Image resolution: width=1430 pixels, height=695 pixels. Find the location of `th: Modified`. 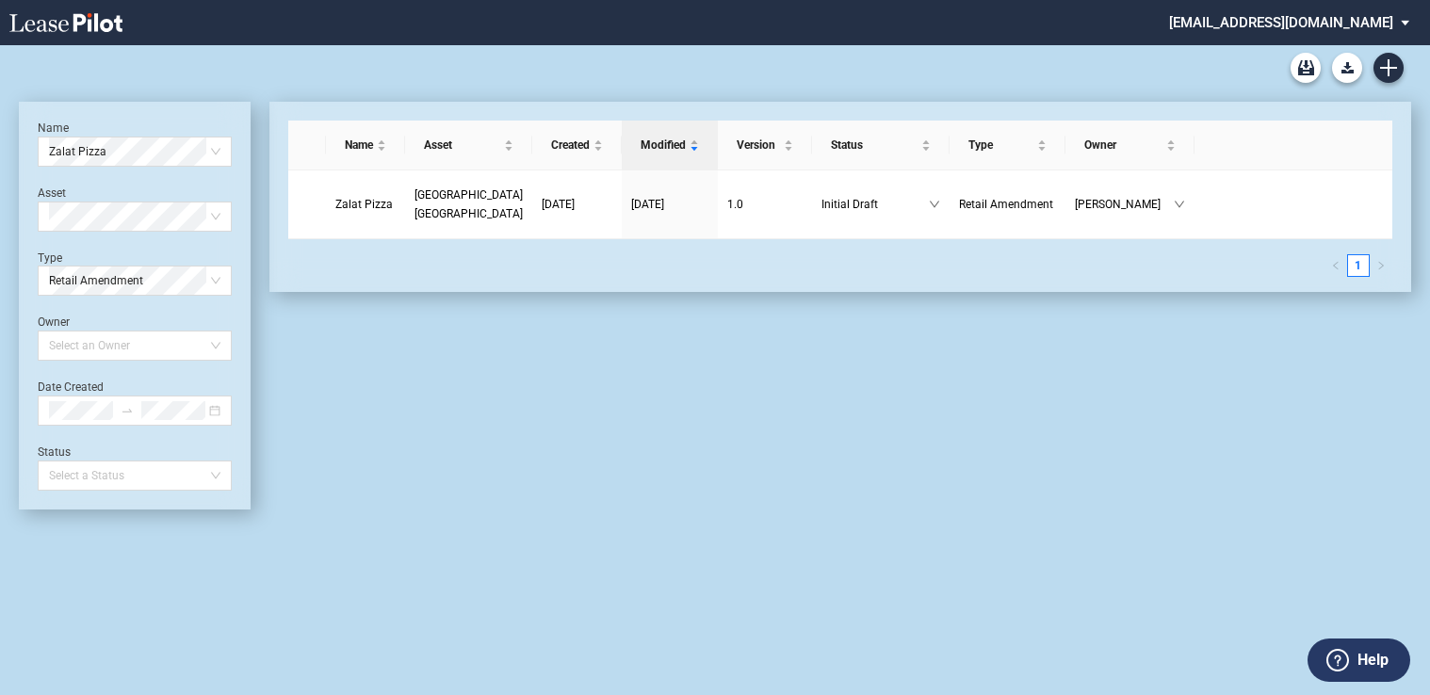

th: Modified is located at coordinates (670, 145).